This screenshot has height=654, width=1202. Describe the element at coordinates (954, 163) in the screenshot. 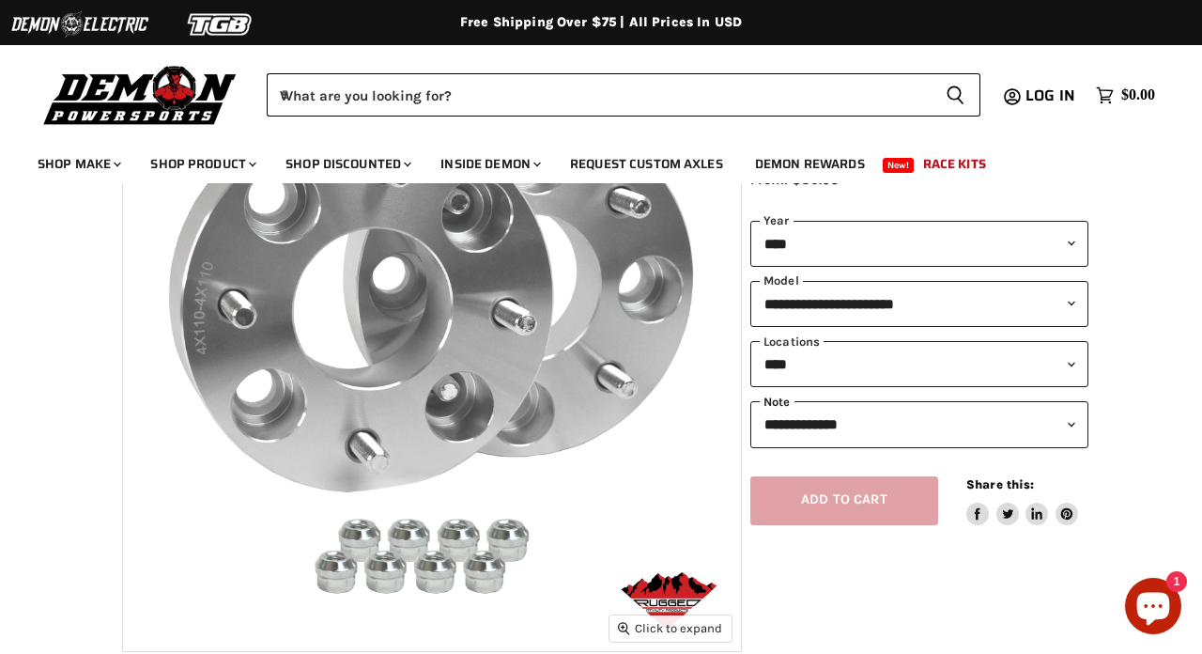

I see `a: Race Kits` at that location.